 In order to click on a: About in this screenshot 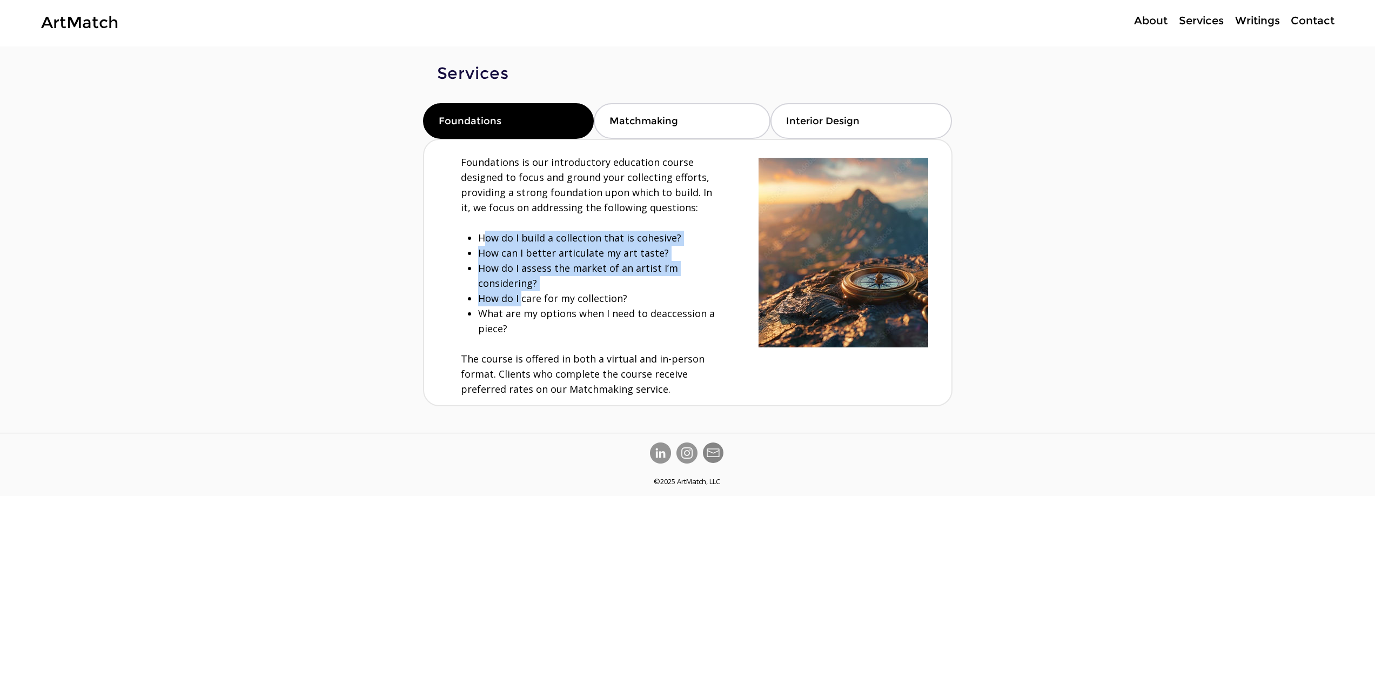, I will do `click(1151, 21)`.